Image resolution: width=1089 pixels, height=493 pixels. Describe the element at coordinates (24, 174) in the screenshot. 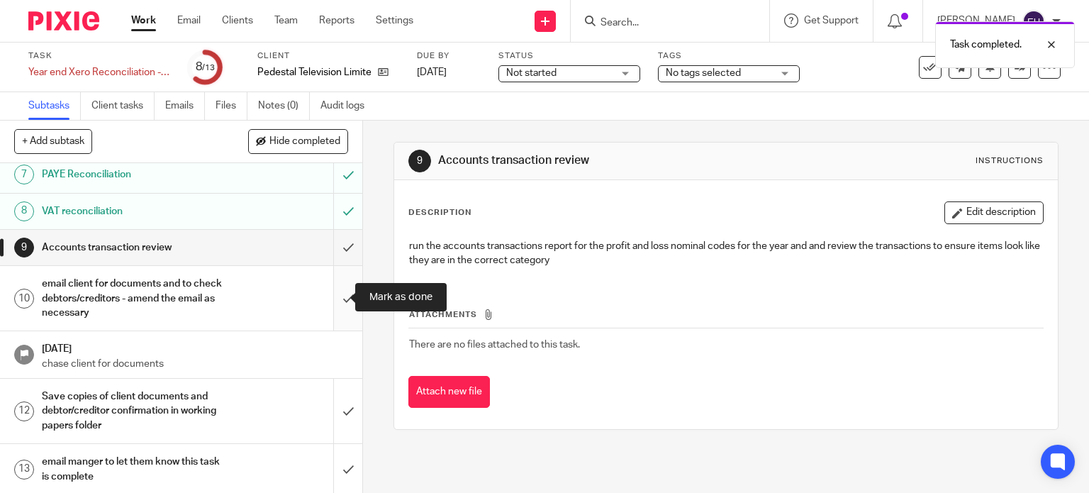

I see `div: 7` at that location.